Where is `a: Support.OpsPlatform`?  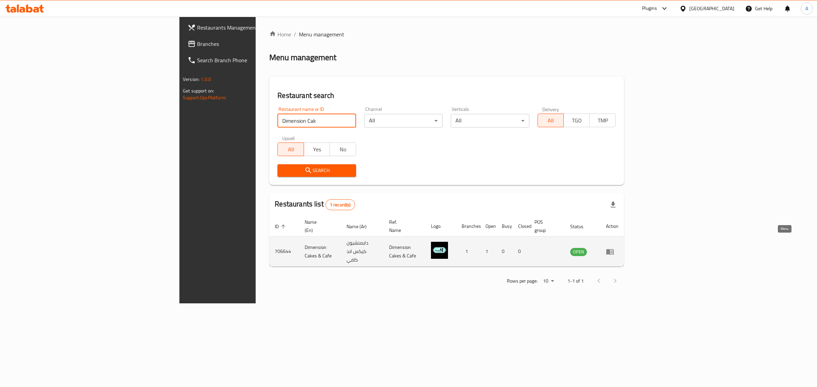 a: Support.OpsPlatform is located at coordinates (204, 98).